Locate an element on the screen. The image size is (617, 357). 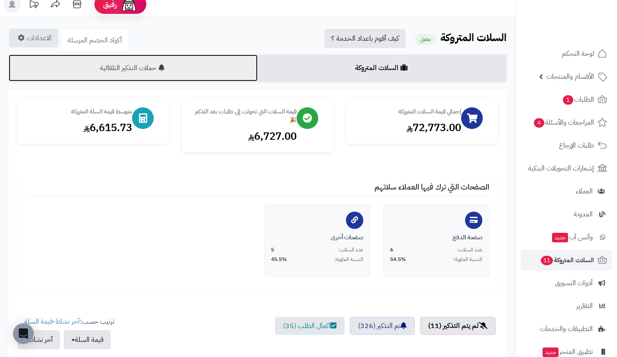
b: السلات المتروكة is located at coordinates (473, 38).